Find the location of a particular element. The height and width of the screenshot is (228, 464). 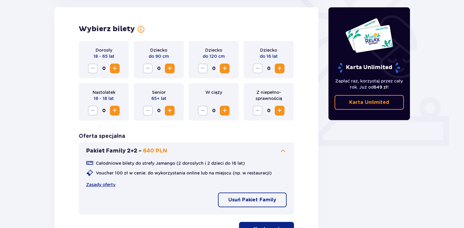

p: do 16 lat is located at coordinates (269, 56).